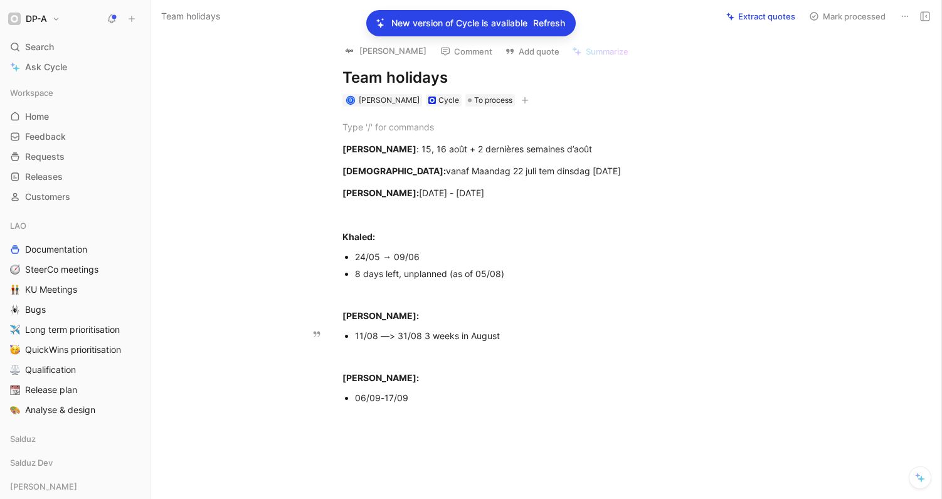 This screenshot has height=499, width=942. Describe the element at coordinates (14, 19) in the screenshot. I see `img: DP-A` at that location.